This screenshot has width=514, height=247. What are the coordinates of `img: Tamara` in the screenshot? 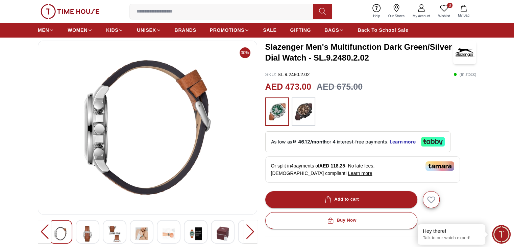 It's located at (440, 166).